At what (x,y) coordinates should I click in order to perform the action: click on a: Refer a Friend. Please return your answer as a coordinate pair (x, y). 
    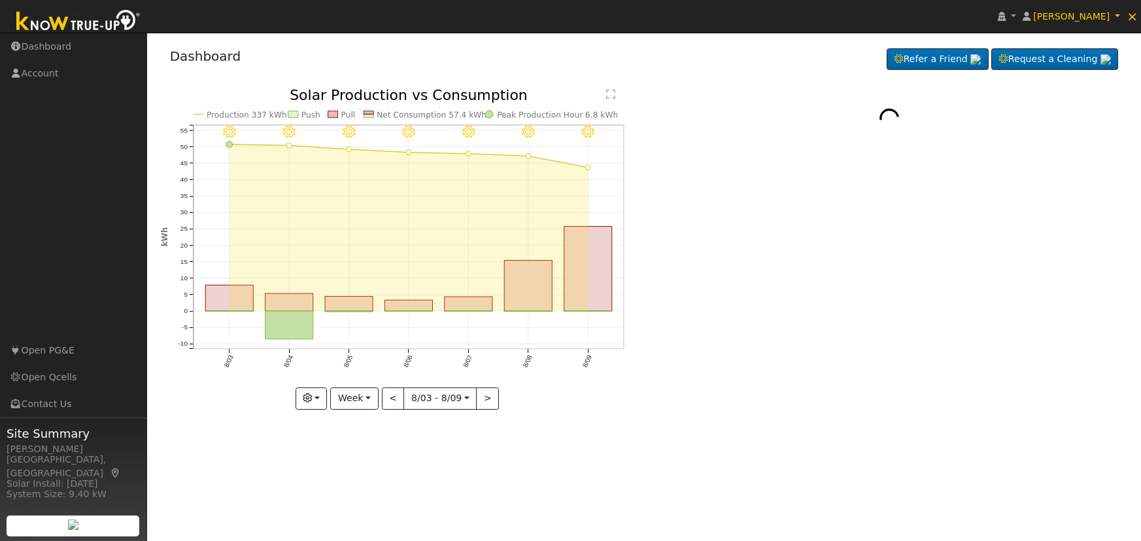
    Looking at the image, I should click on (938, 59).